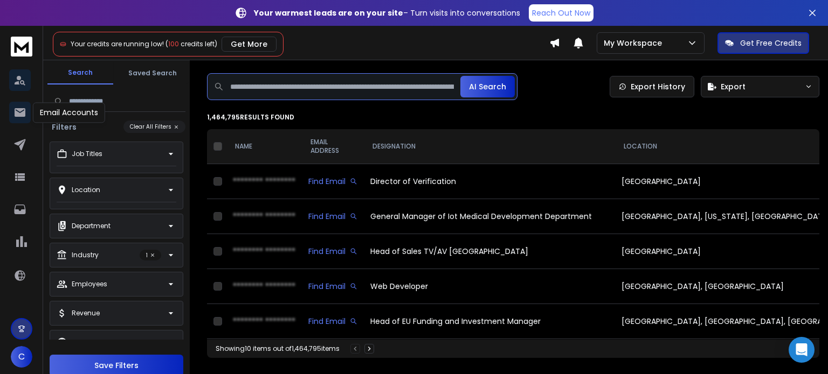  I want to click on p: Reach Out Now, so click(561, 13).